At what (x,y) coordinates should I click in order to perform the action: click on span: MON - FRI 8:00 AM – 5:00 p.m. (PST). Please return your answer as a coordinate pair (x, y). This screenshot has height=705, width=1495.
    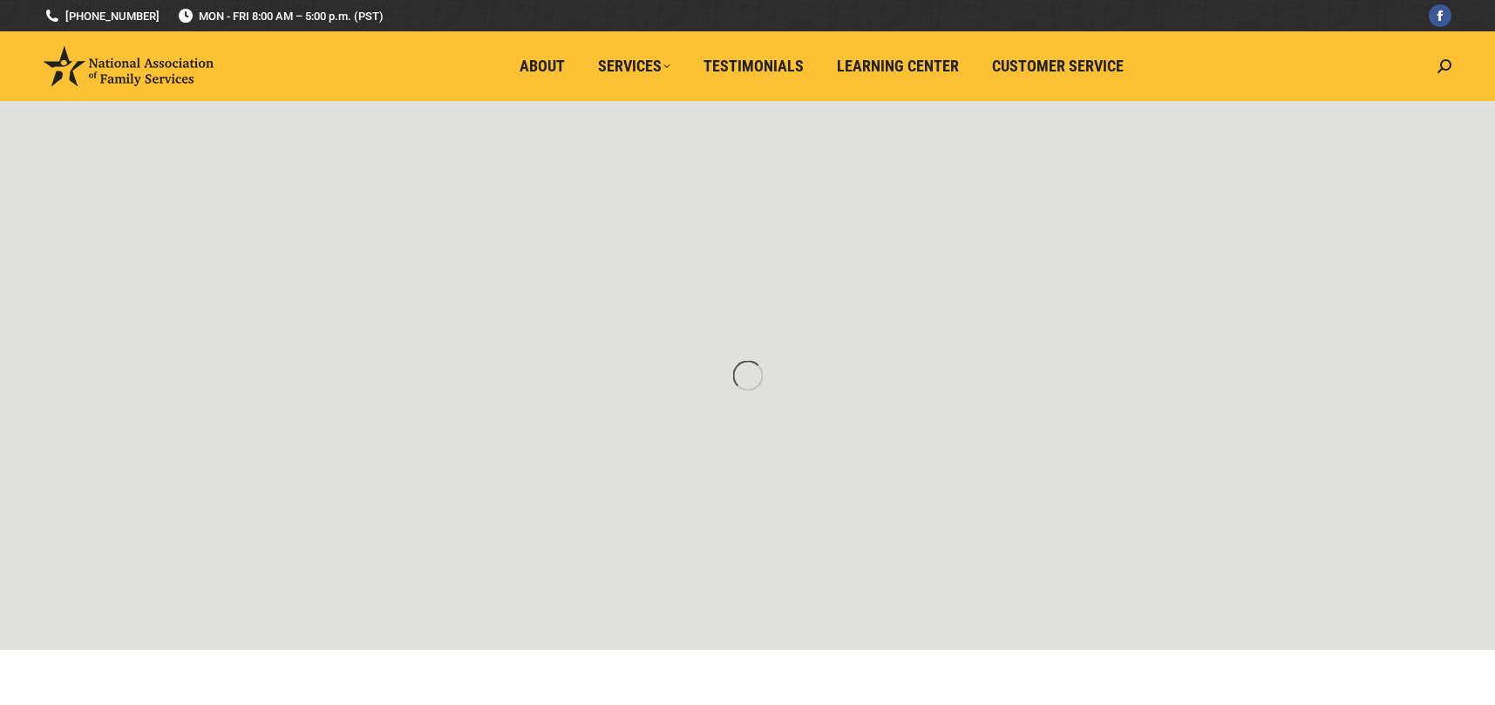
    Looking at the image, I should click on (280, 16).